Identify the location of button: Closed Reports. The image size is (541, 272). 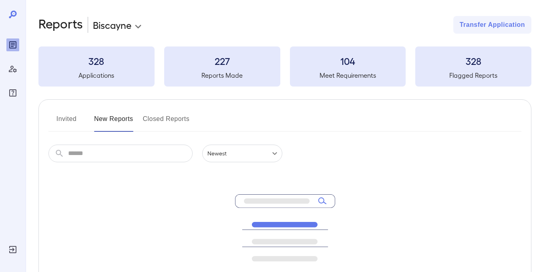
(166, 122).